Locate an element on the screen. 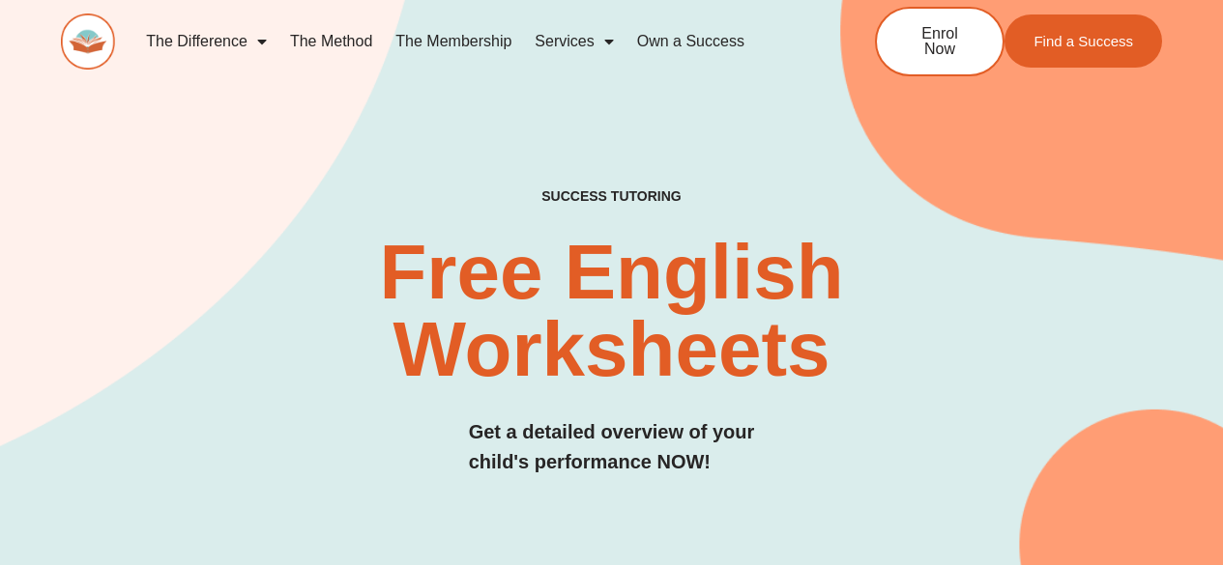 Image resolution: width=1223 pixels, height=565 pixels. span: Enrol Now is located at coordinates (939, 42).